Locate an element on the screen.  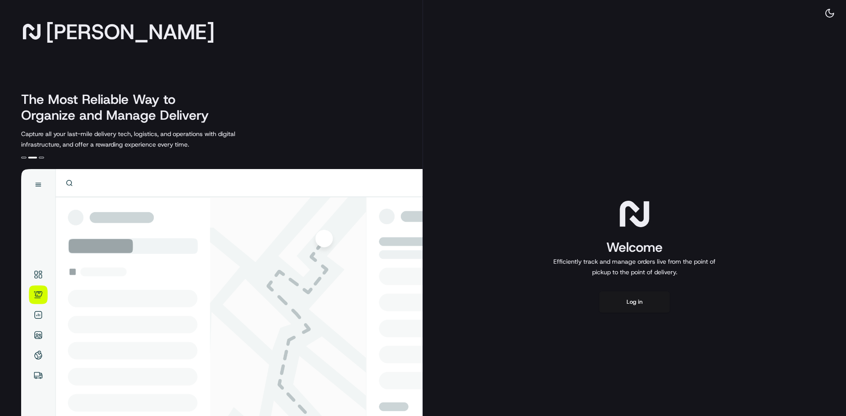
p: Efficiently track and manage orders live from the point of pickup to the point of delivery. is located at coordinates (634, 267).